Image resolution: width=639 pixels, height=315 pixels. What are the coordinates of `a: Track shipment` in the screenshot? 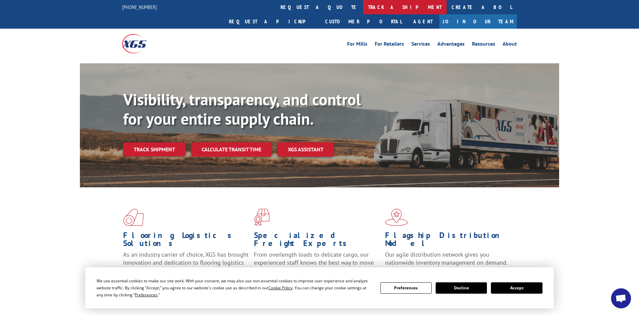 It's located at (154, 149).